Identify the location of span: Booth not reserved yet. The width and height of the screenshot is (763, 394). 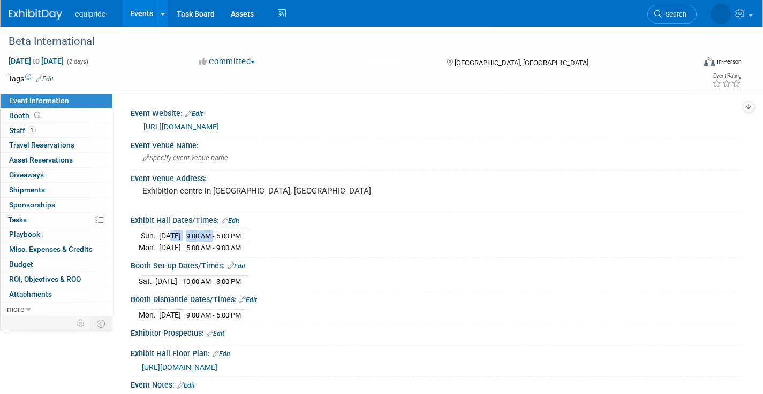
(37, 115).